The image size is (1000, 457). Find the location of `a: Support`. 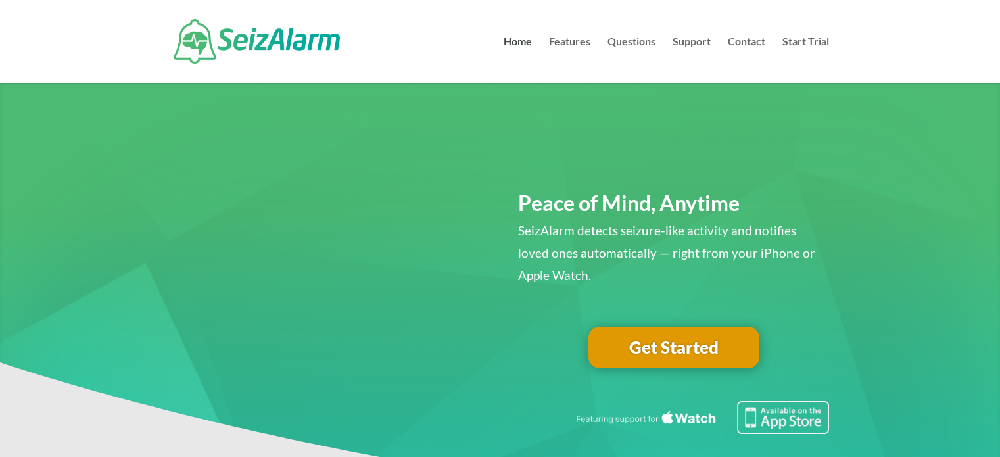

a: Support is located at coordinates (692, 60).